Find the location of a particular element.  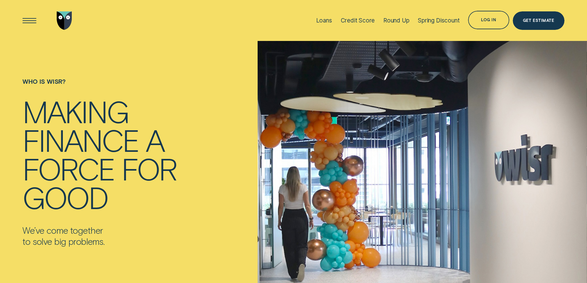

div: Making is located at coordinates (75, 111).